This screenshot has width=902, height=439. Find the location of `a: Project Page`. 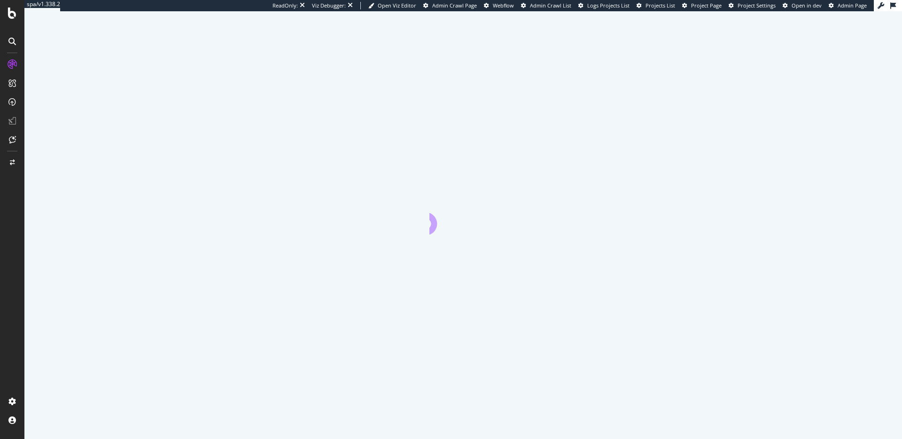

a: Project Page is located at coordinates (702, 6).